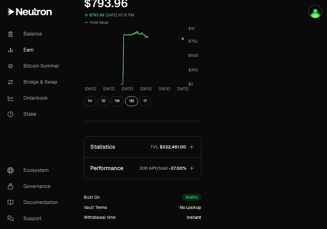 The height and width of the screenshot is (229, 327). What do you see at coordinates (103, 147) in the screenshot?
I see `p: Statistics` at bounding box center [103, 147].